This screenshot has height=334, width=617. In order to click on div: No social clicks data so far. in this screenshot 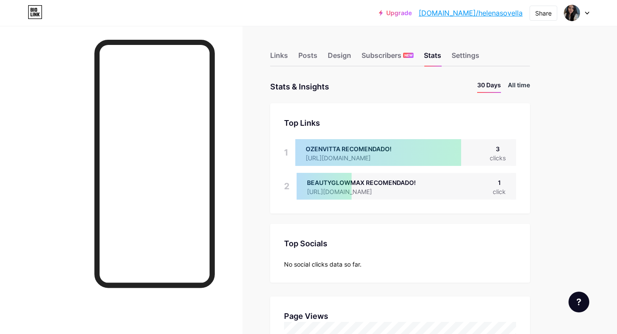, I will do `click(400, 264)`.